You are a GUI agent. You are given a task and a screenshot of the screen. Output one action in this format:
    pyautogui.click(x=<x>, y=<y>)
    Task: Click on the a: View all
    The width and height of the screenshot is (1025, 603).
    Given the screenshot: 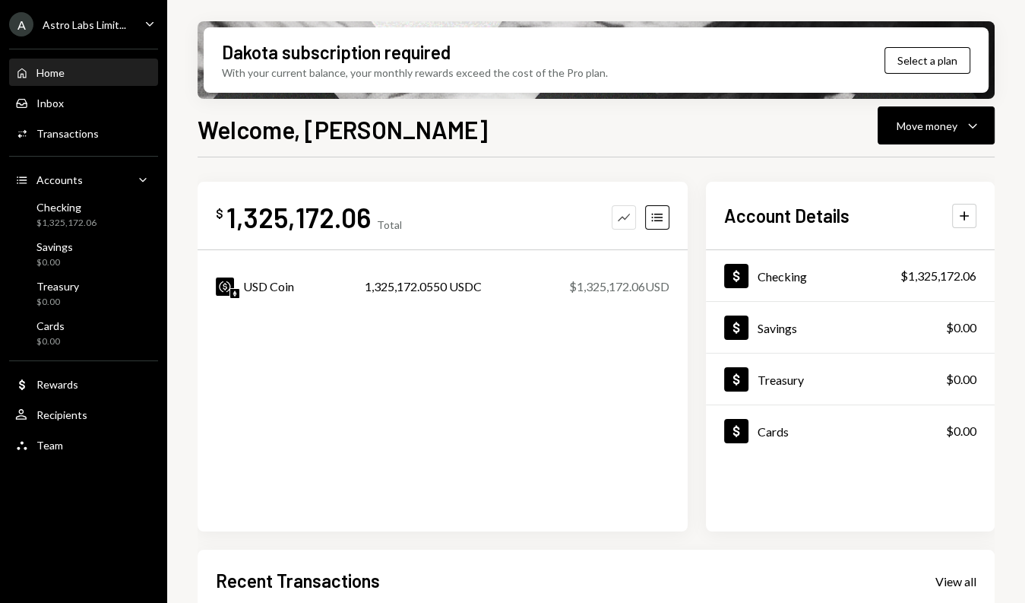 What is the action you would take?
    pyautogui.click(x=956, y=581)
    